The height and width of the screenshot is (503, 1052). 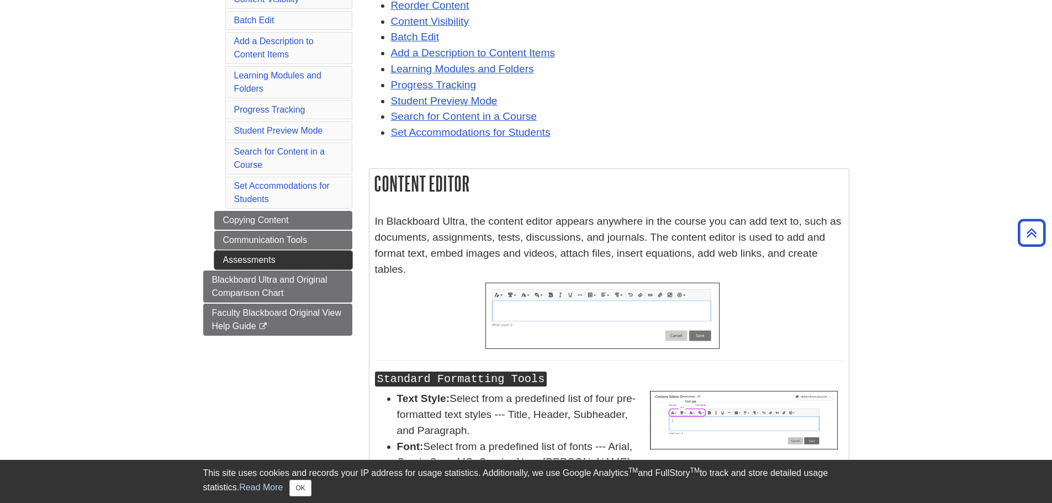 I want to click on a: Read More, so click(x=261, y=487).